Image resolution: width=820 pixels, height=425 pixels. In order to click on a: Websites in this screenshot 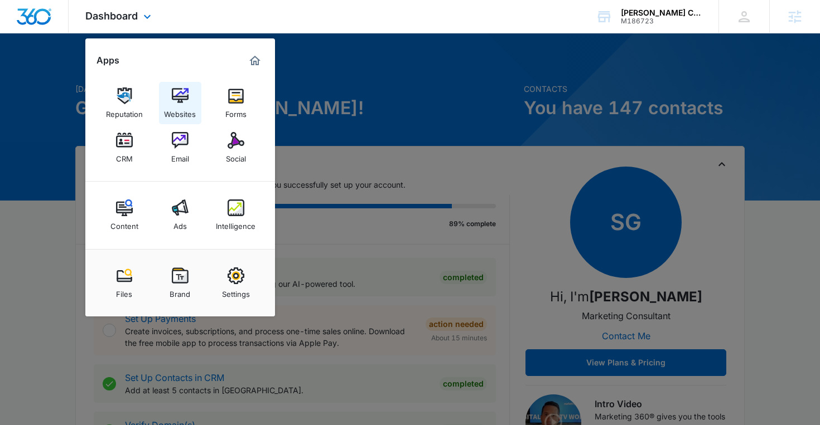, I will do `click(180, 103)`.